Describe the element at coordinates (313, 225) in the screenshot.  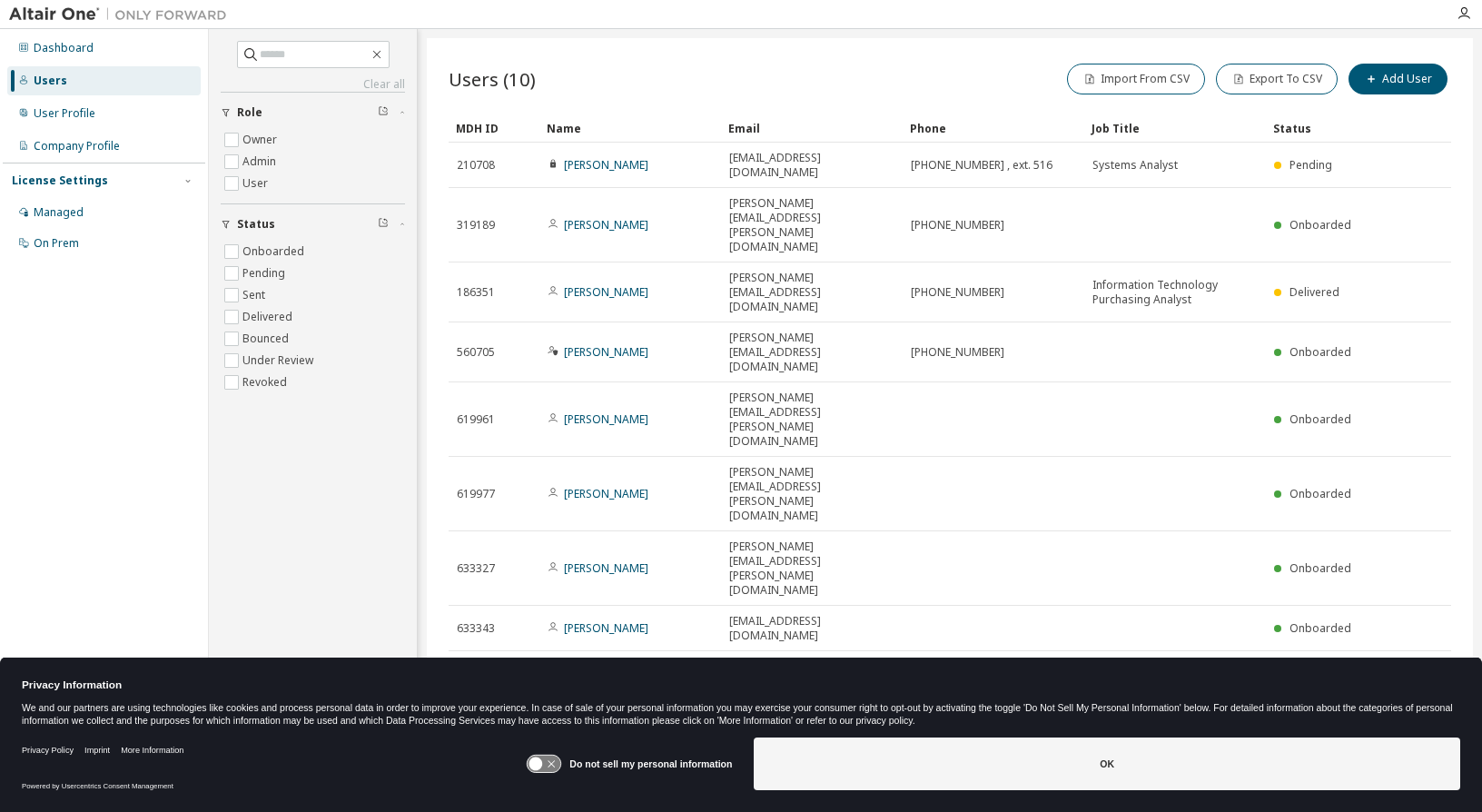
I see `button: Status` at that location.